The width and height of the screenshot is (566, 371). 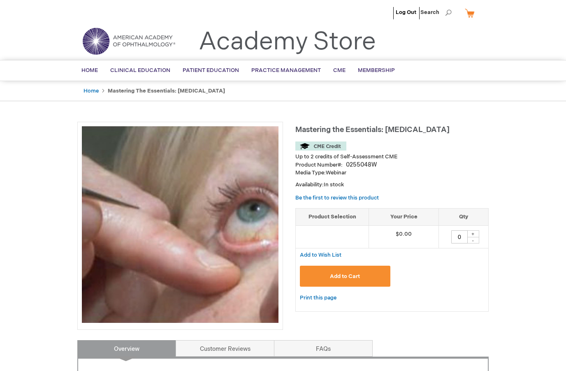 I want to click on a: Add to Wish List, so click(x=321, y=255).